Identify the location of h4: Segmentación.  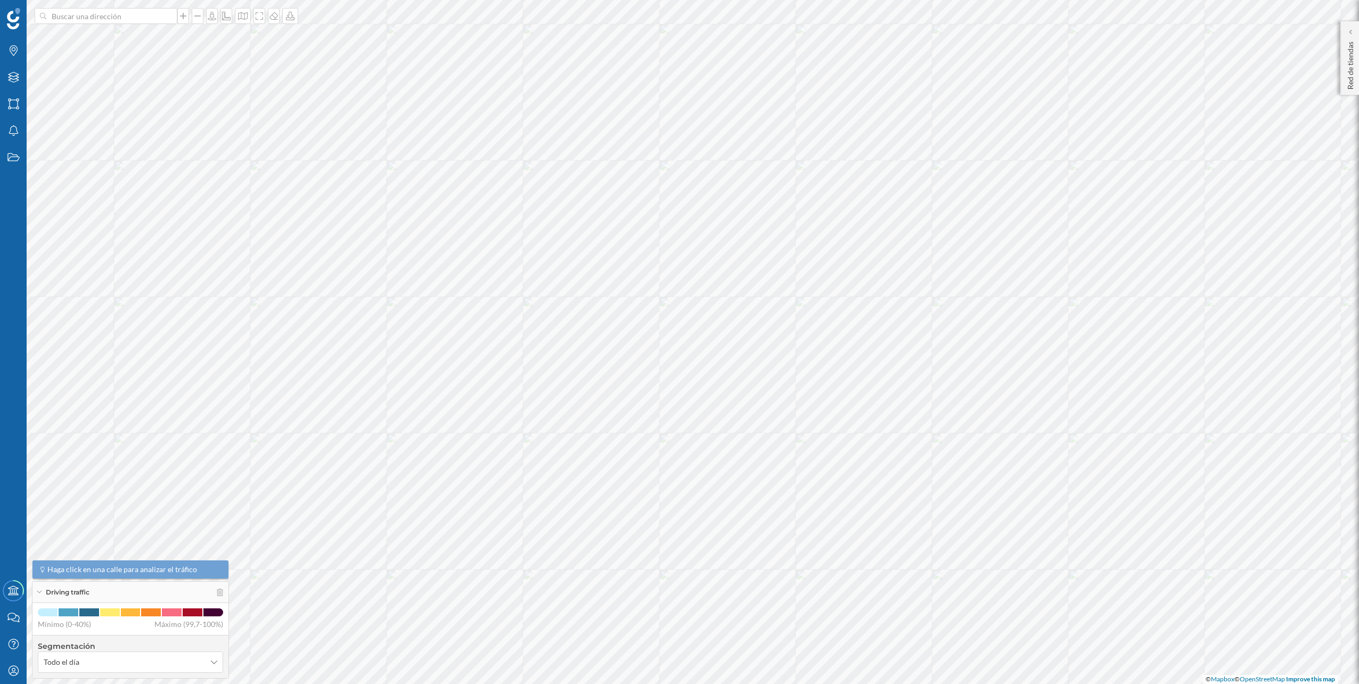
(130, 646).